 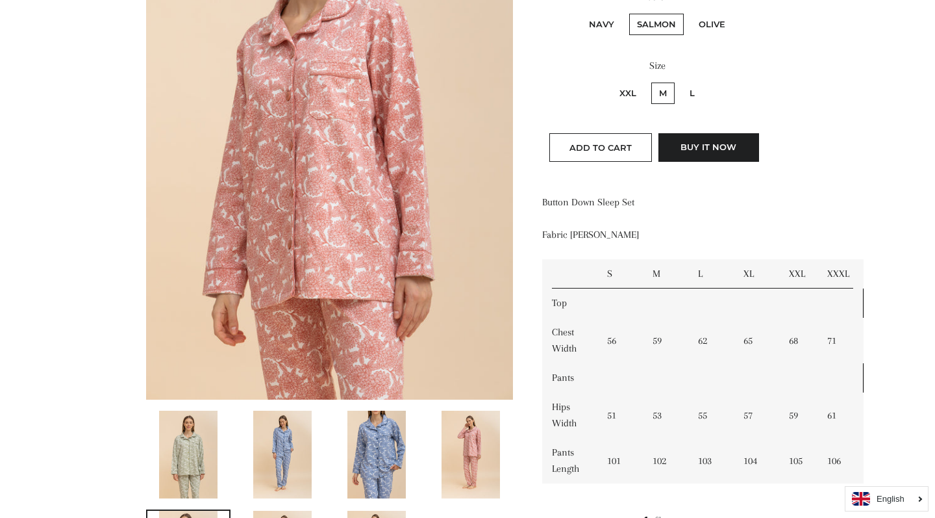 I want to click on td: 57, so click(x=757, y=415).